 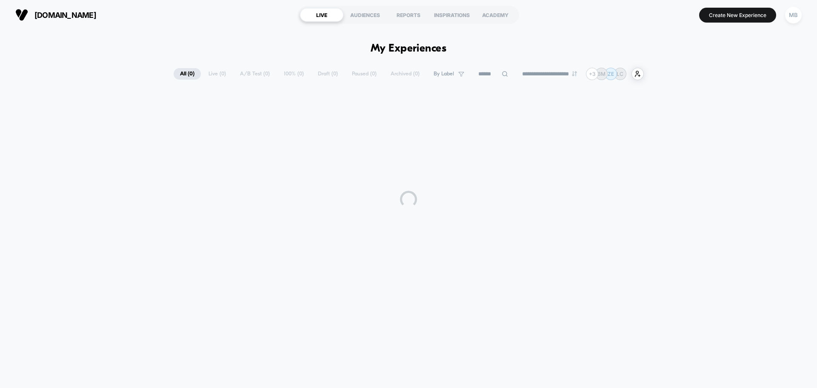 I want to click on button: Create New Experience, so click(x=738, y=15).